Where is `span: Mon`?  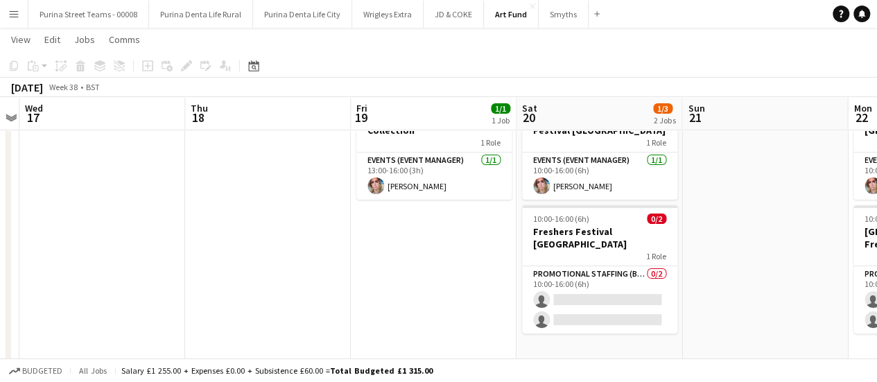 span: Mon is located at coordinates (863, 108).